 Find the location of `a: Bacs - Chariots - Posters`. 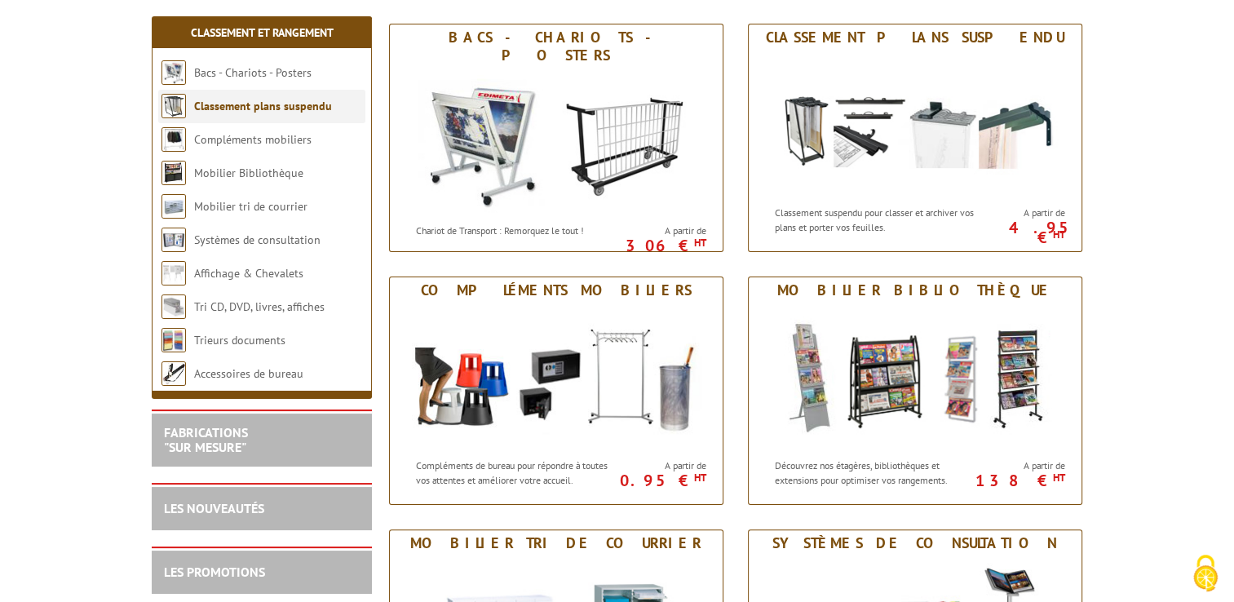

a: Bacs - Chariots - Posters is located at coordinates (253, 73).